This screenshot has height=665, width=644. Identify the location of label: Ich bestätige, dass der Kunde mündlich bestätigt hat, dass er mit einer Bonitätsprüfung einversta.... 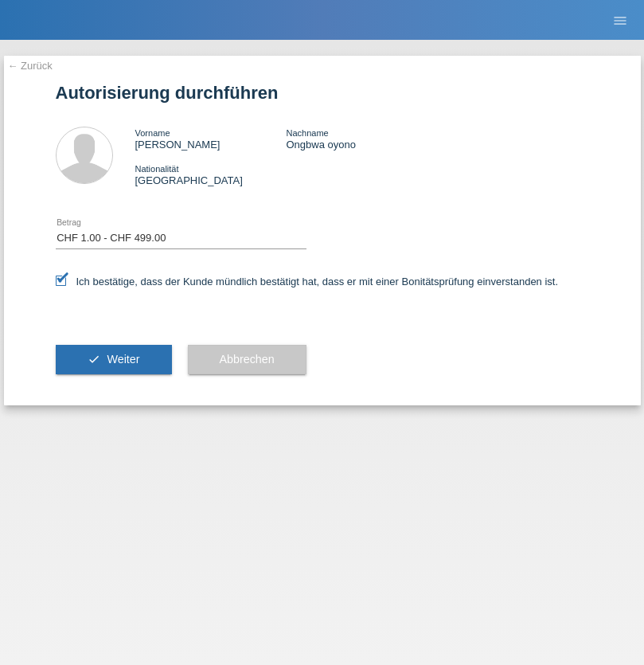
(307, 281).